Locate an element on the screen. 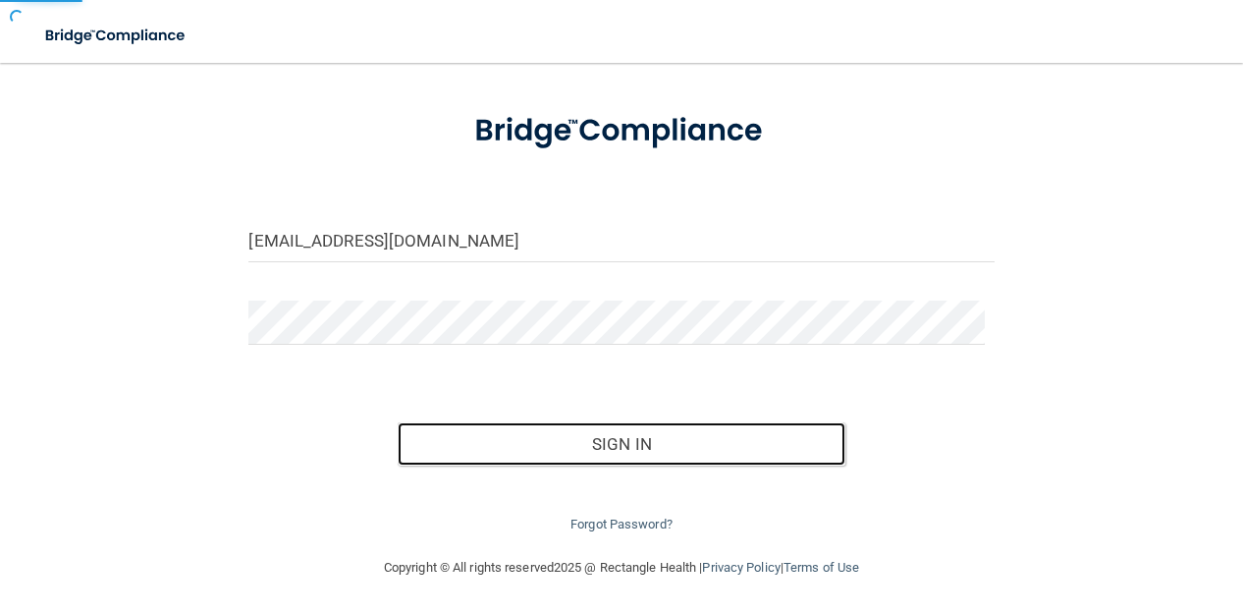 This screenshot has width=1243, height=613. a: Privacy Policy is located at coordinates (741, 567).